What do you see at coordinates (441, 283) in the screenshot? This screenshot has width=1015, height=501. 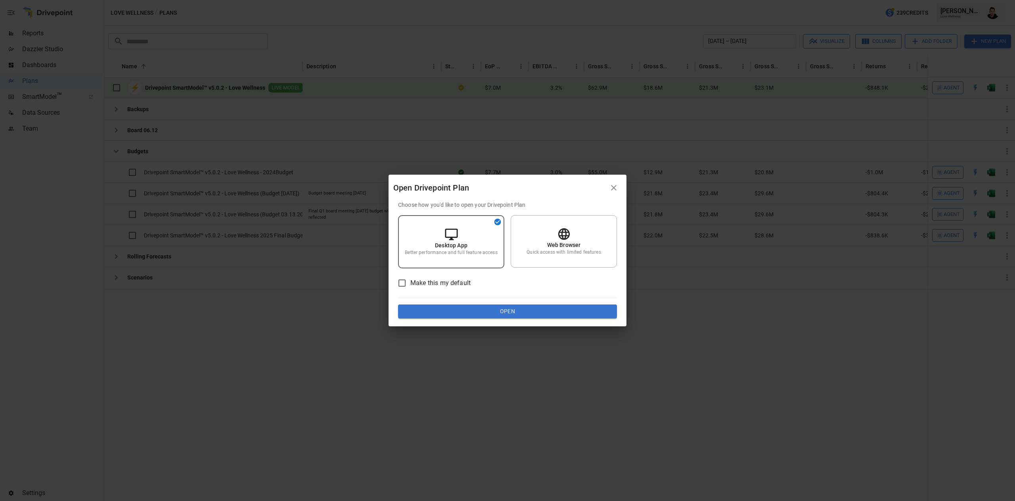 I see `span: Make this my default` at bounding box center [441, 283].